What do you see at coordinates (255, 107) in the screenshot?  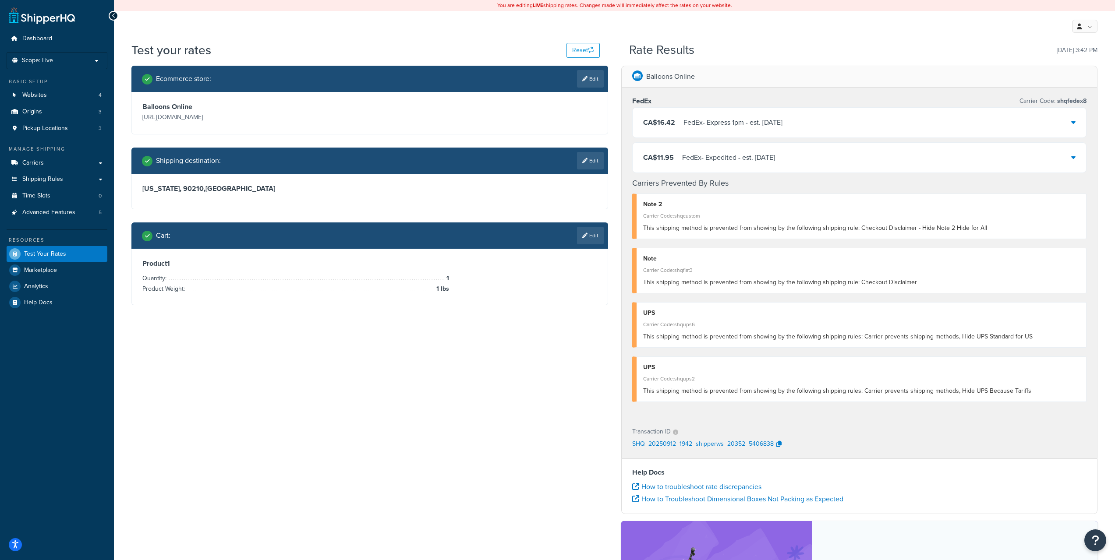 I see `h3: Balloons Online` at bounding box center [255, 107].